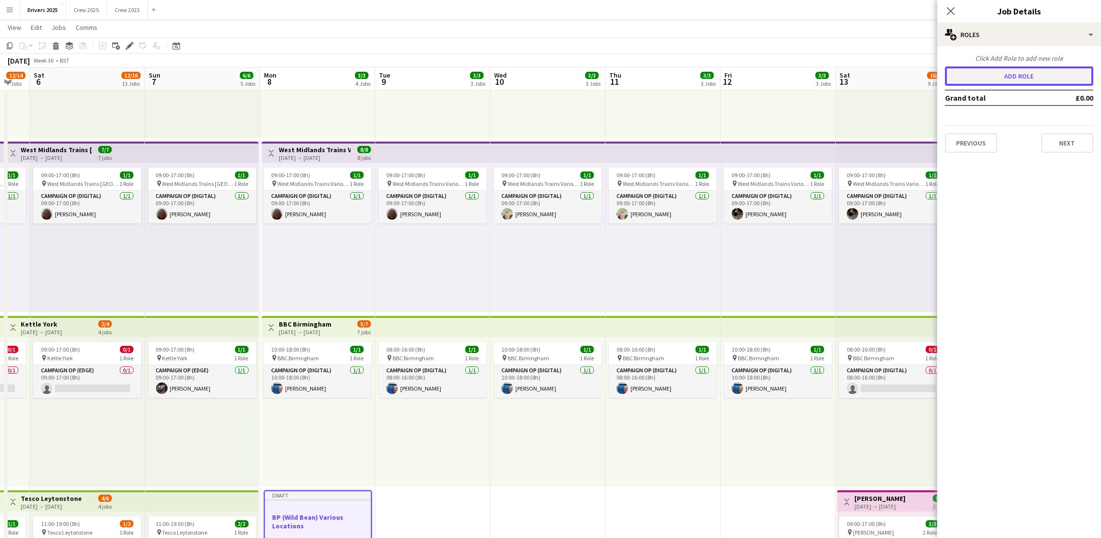 The width and height of the screenshot is (1101, 538). I want to click on a: Jobs, so click(59, 27).